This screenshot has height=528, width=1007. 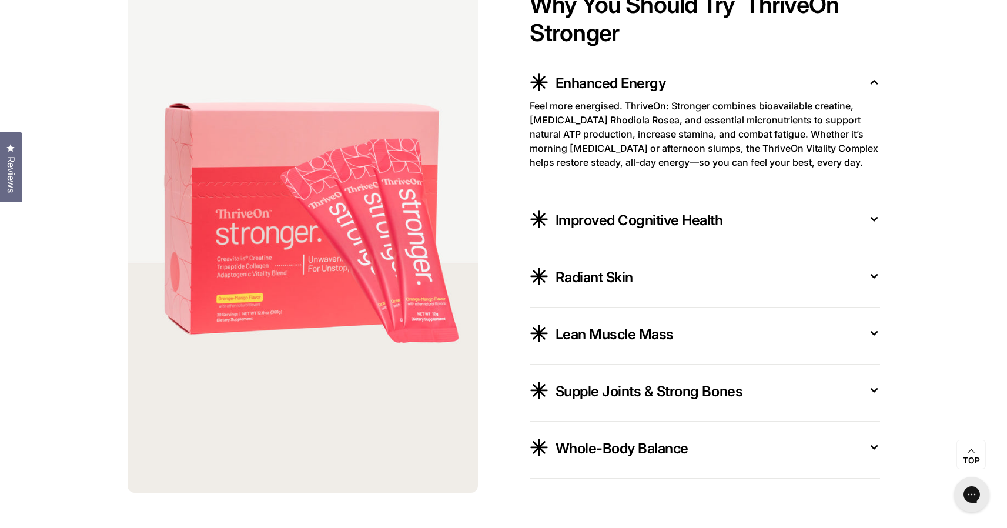 What do you see at coordinates (705, 279) in the screenshot?
I see `button: Radiant Skin` at bounding box center [705, 279].